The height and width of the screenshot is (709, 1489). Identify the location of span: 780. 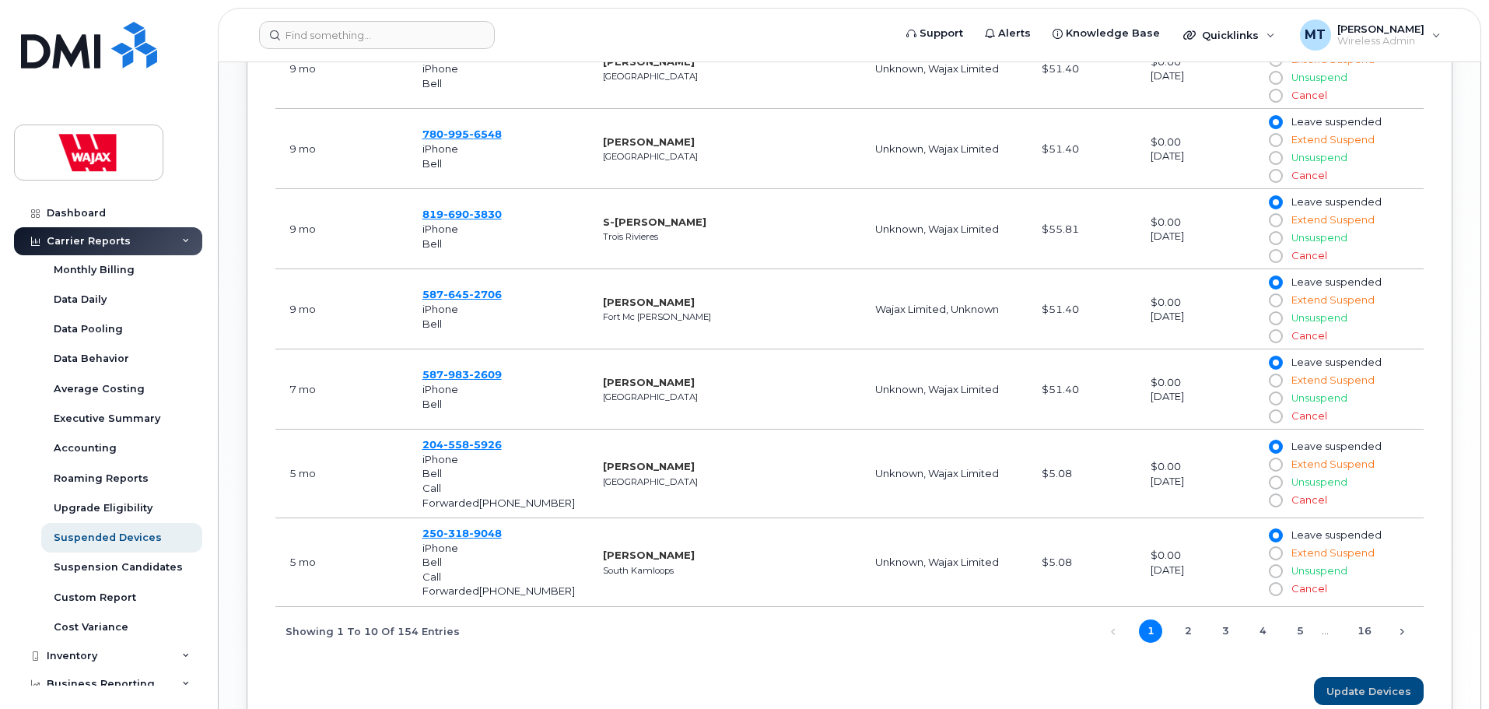
(462, 134).